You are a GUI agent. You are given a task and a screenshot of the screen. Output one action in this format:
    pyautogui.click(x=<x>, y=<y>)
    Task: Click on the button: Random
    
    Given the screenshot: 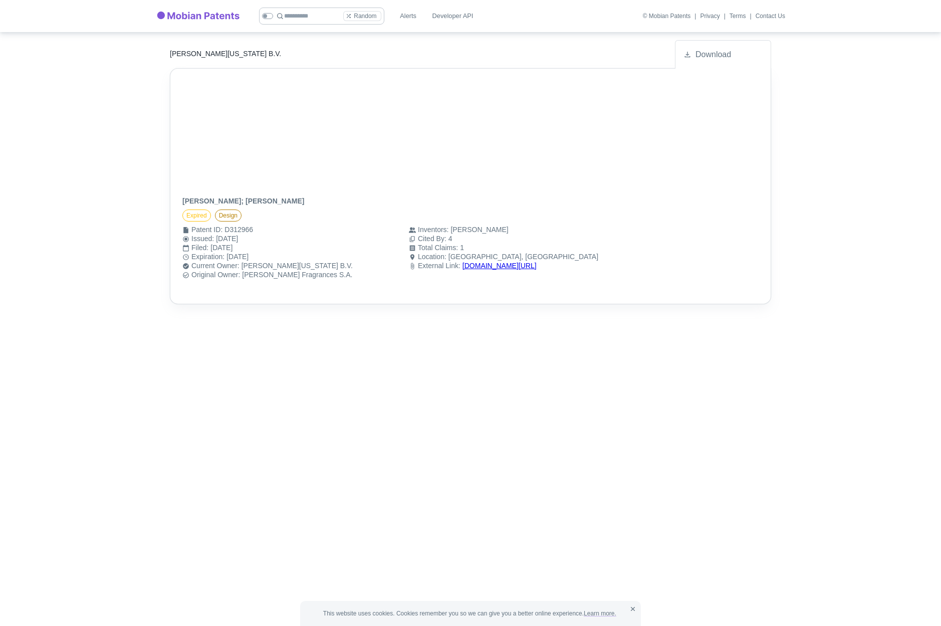 What is the action you would take?
    pyautogui.click(x=362, y=16)
    